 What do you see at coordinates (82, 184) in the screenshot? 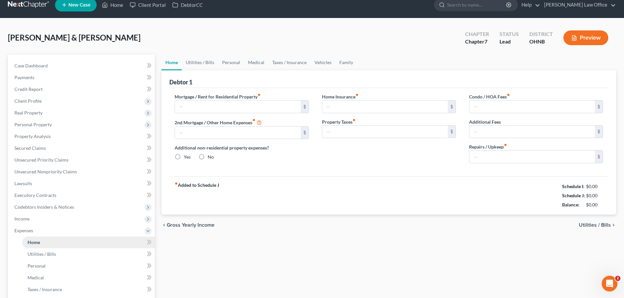
I see `a: Lawsuits` at bounding box center [82, 184].